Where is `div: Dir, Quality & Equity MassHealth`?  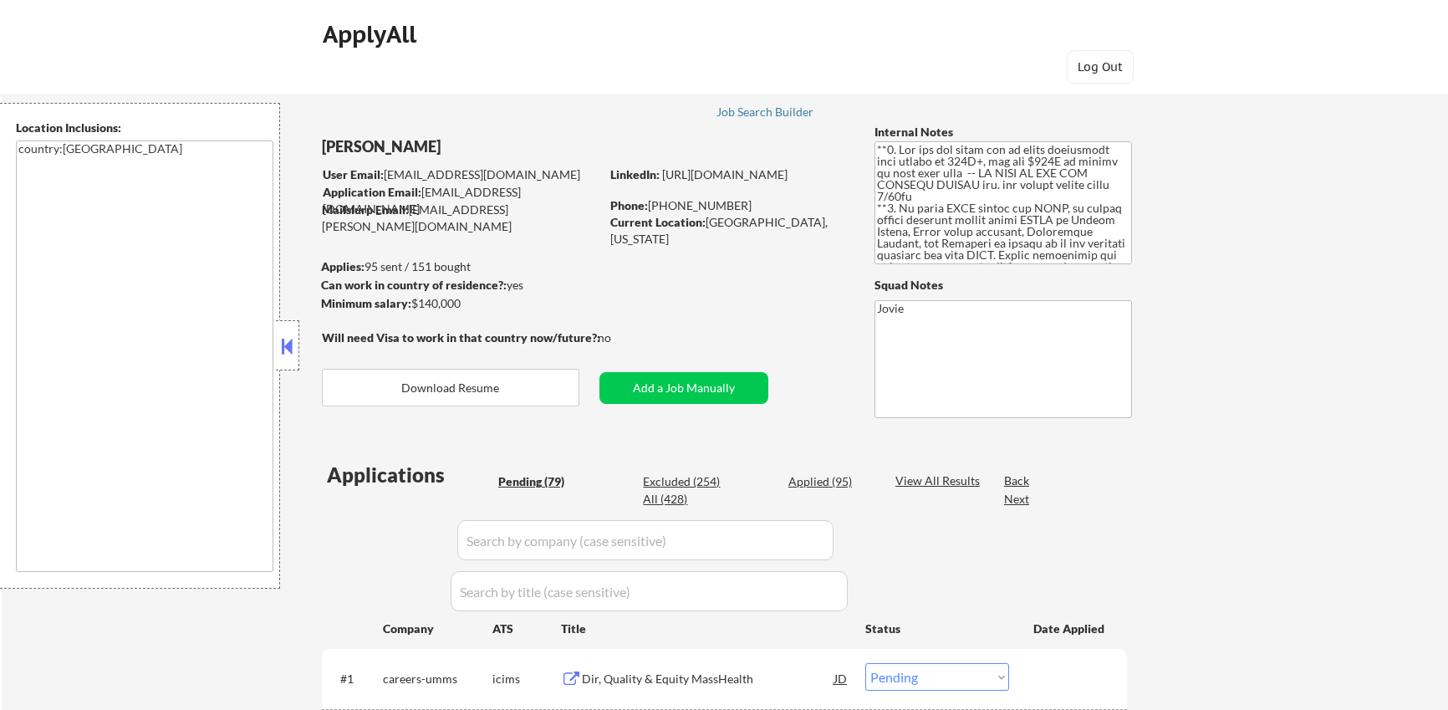 div: Dir, Quality & Equity MassHealth is located at coordinates (708, 679).